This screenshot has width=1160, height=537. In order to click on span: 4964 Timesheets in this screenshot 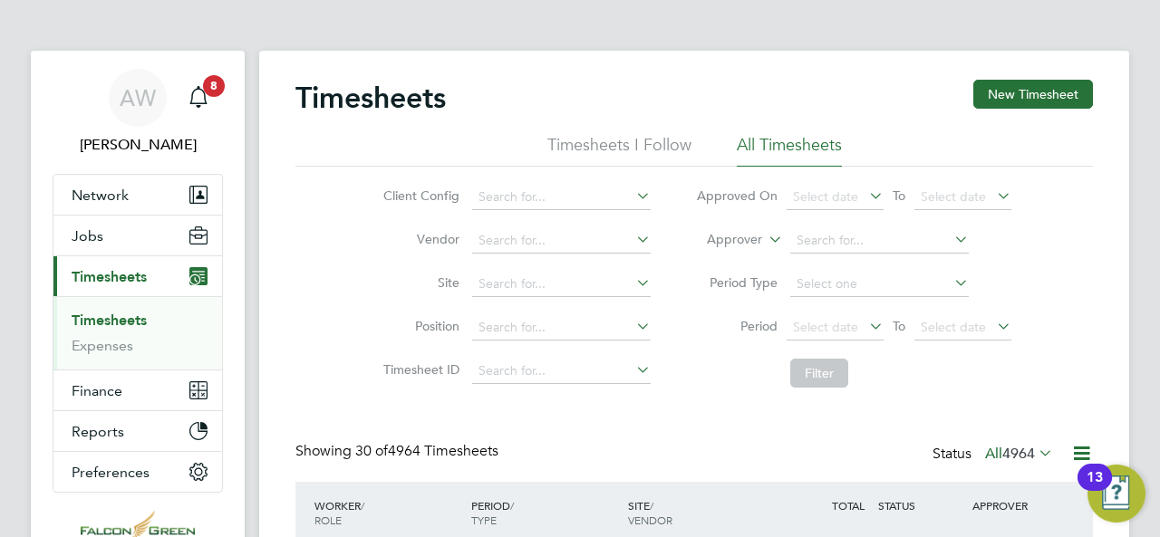, I will do `click(427, 451)`.